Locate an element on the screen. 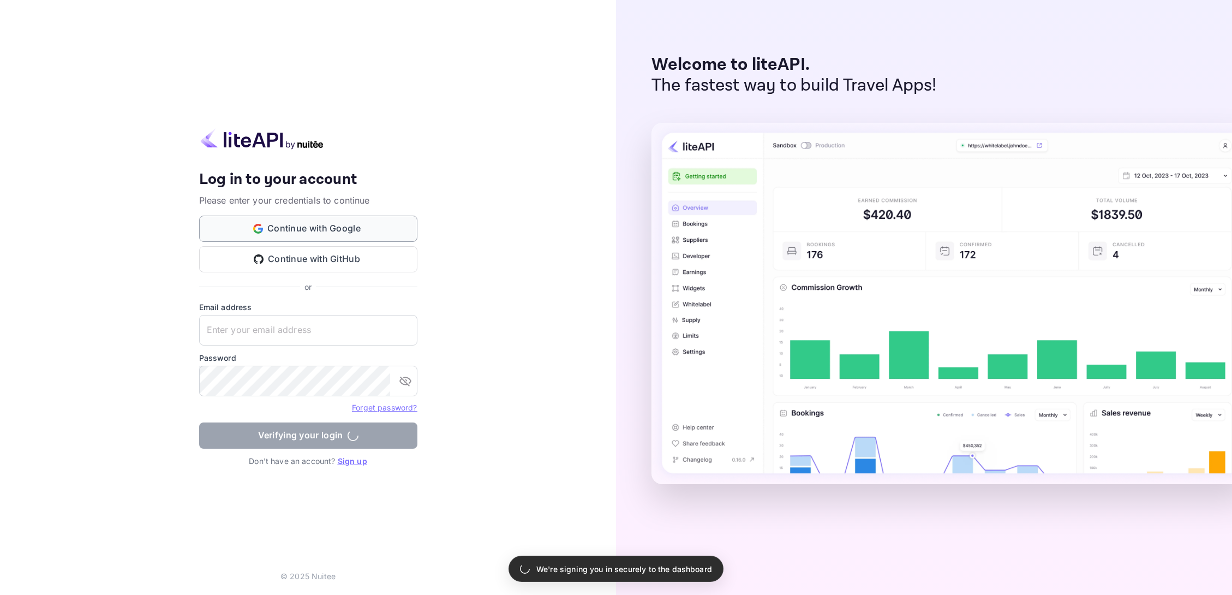  button: toggle password visibility is located at coordinates (405, 381).